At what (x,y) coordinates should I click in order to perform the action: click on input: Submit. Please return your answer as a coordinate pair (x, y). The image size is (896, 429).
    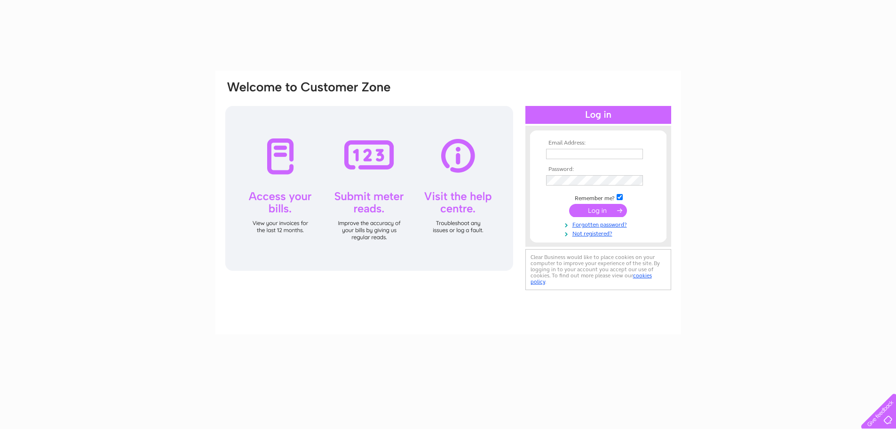
    Looking at the image, I should click on (598, 210).